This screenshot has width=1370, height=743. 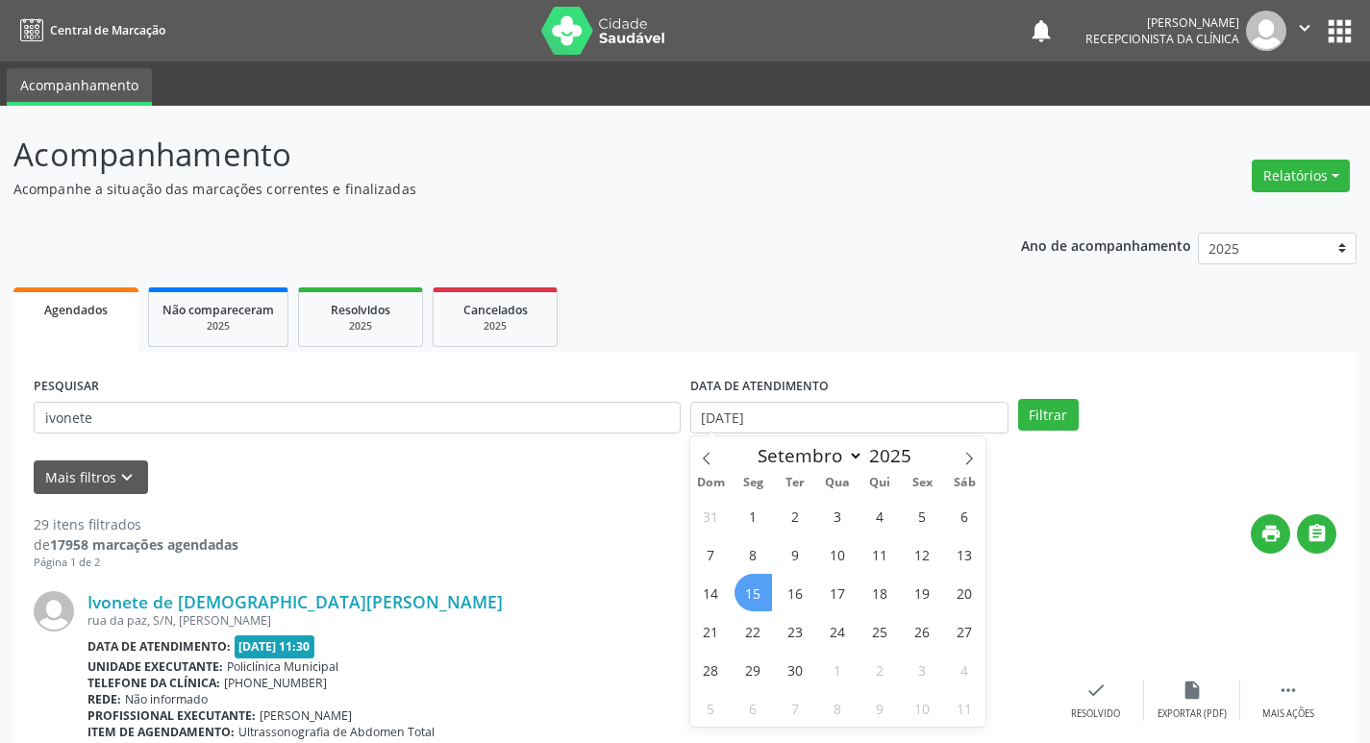 I want to click on span: Policlínica Municipal, so click(x=283, y=666).